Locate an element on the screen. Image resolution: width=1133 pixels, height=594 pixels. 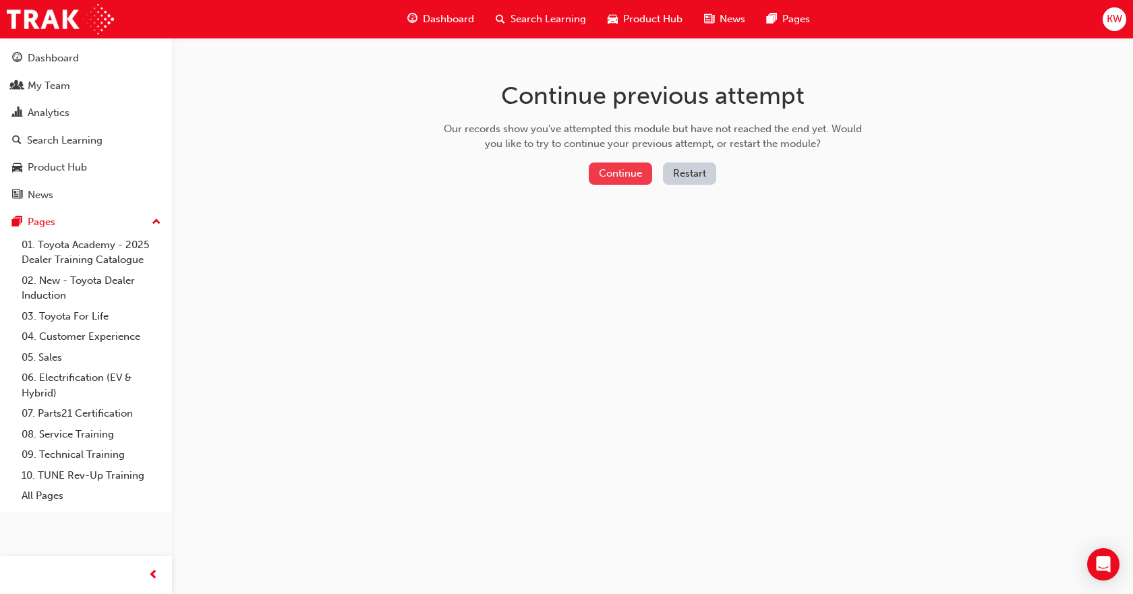
a: car-iconProduct Hub is located at coordinates (645, 19).